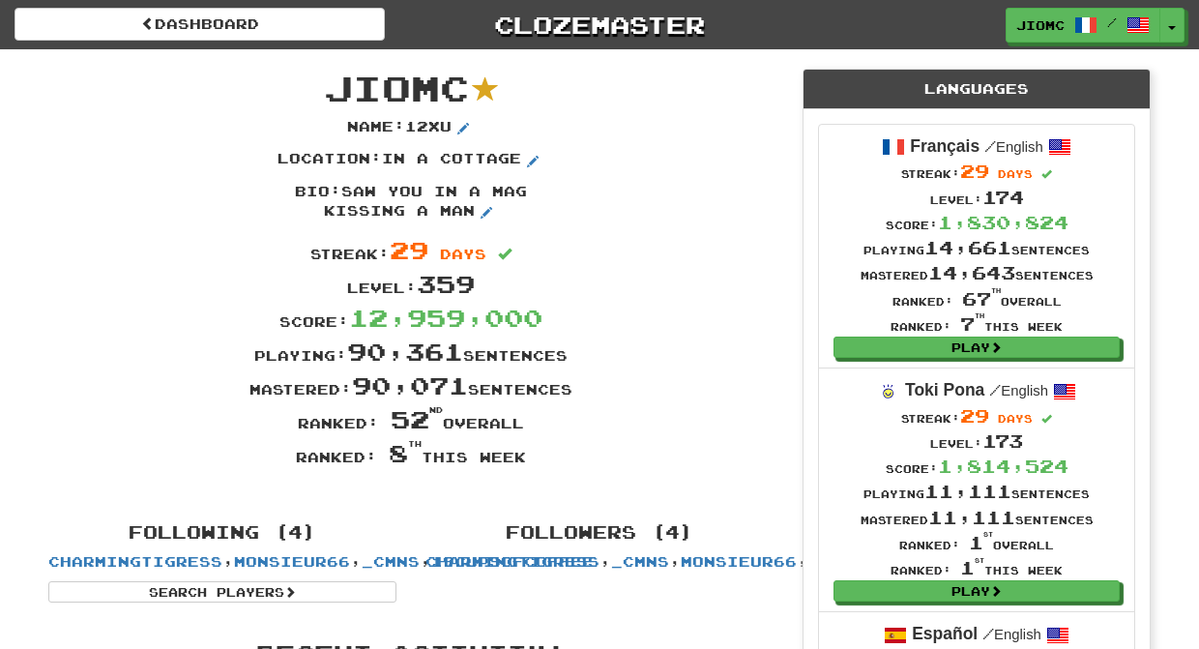  What do you see at coordinates (222, 533) in the screenshot?
I see `h4: Following (4)` at bounding box center [222, 533].